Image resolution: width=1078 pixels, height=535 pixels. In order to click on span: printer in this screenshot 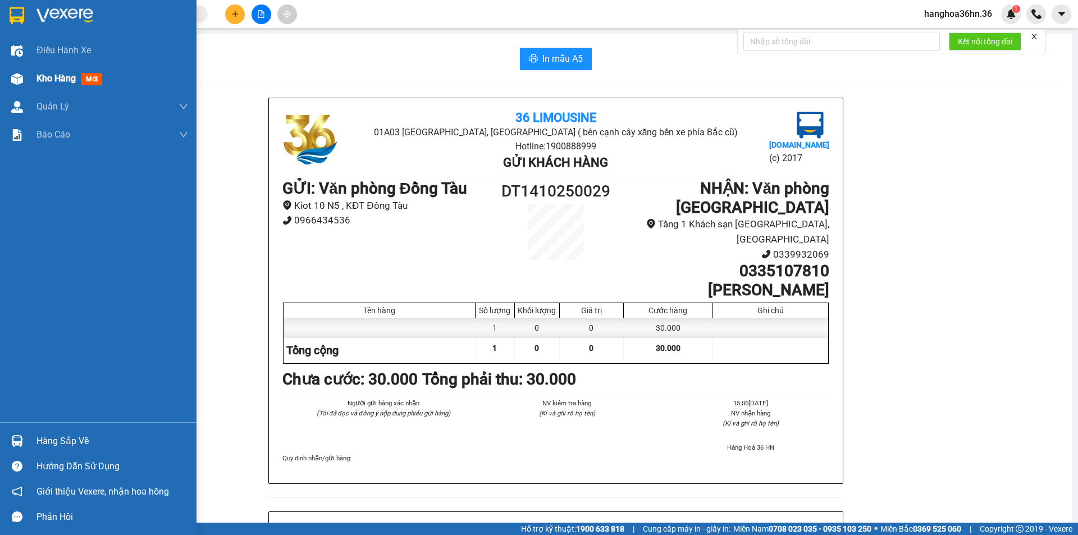, I will do `click(534, 59)`.